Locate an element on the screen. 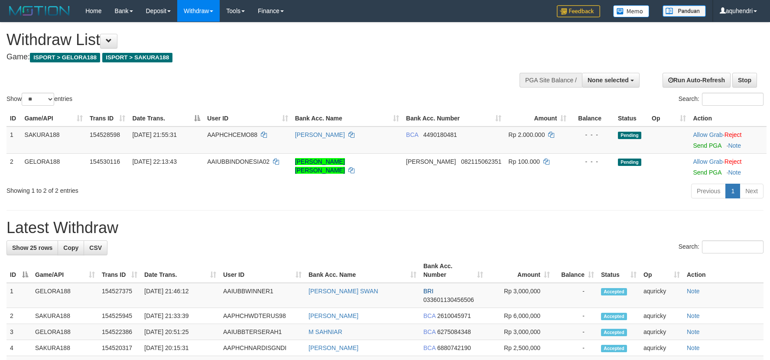 The height and width of the screenshot is (360, 770). select: Showentries is located at coordinates (38, 99).